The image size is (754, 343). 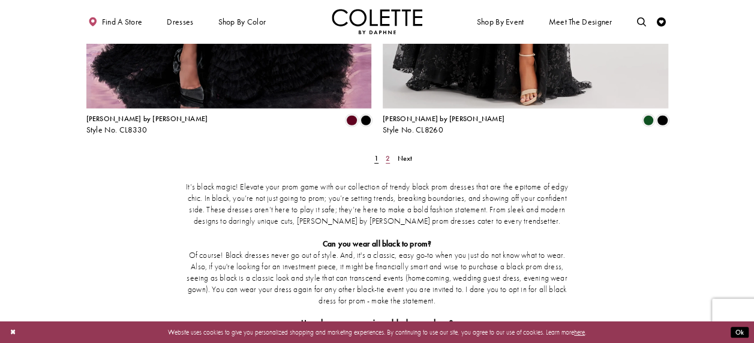 I want to click on img: Colette by Daphne, so click(x=377, y=22).